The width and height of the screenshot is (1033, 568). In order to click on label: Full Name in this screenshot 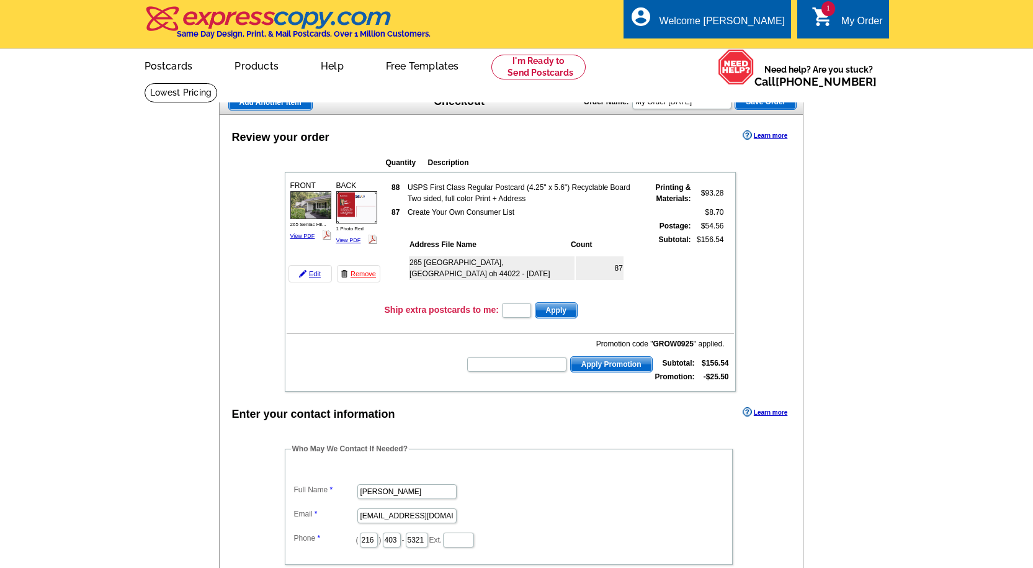, I will do `click(325, 489)`.